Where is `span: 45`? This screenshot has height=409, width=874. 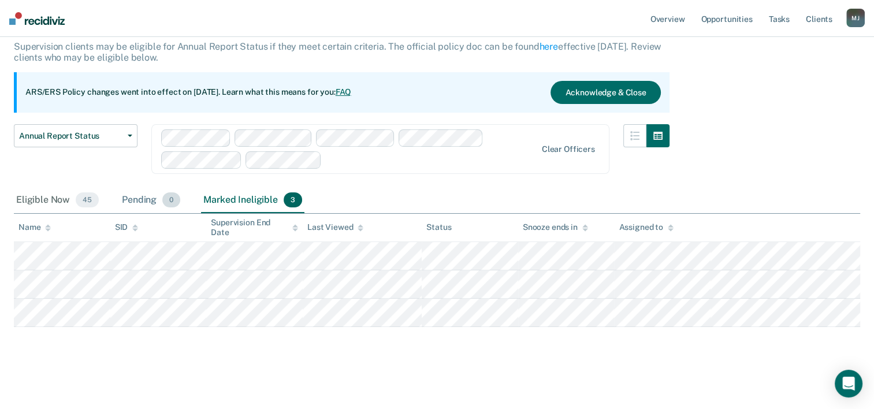 span: 45 is located at coordinates (87, 200).